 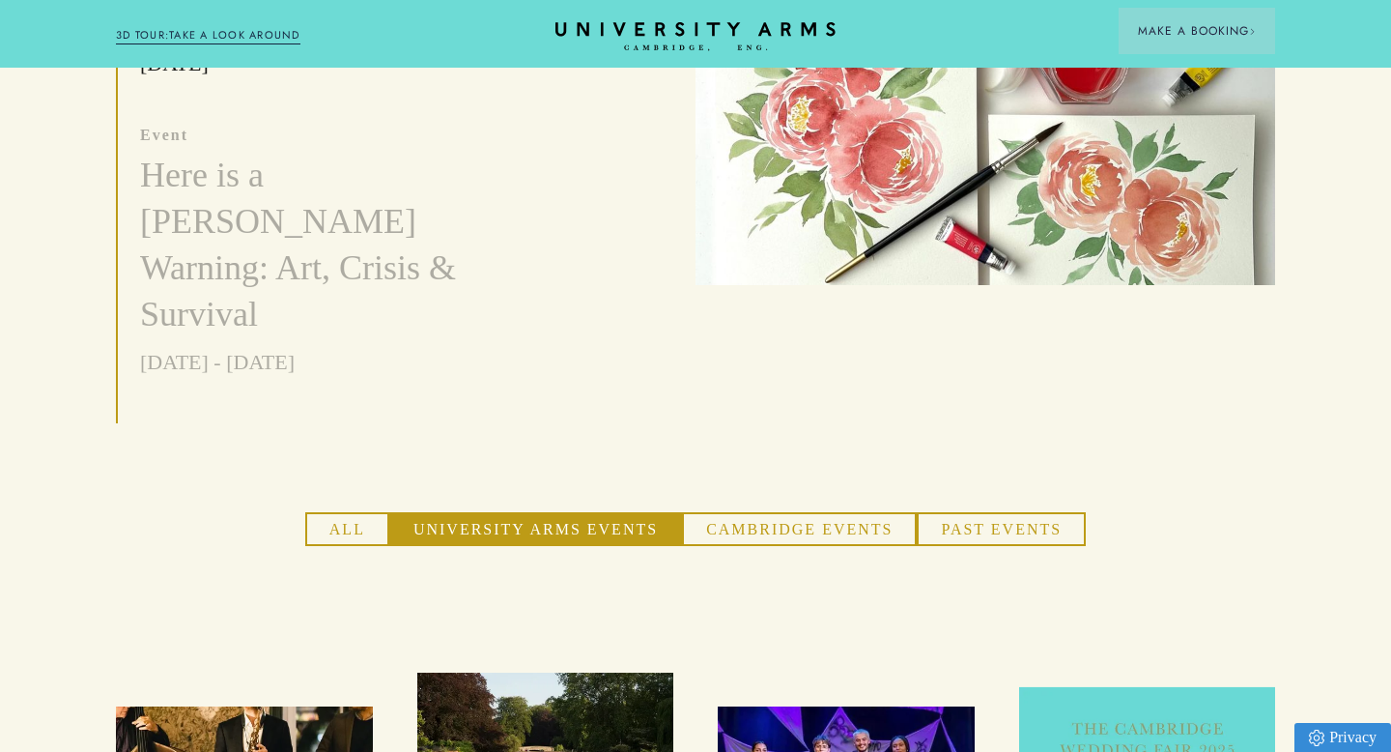 What do you see at coordinates (535, 529) in the screenshot?
I see `button: University Arms Events` at bounding box center [535, 529].